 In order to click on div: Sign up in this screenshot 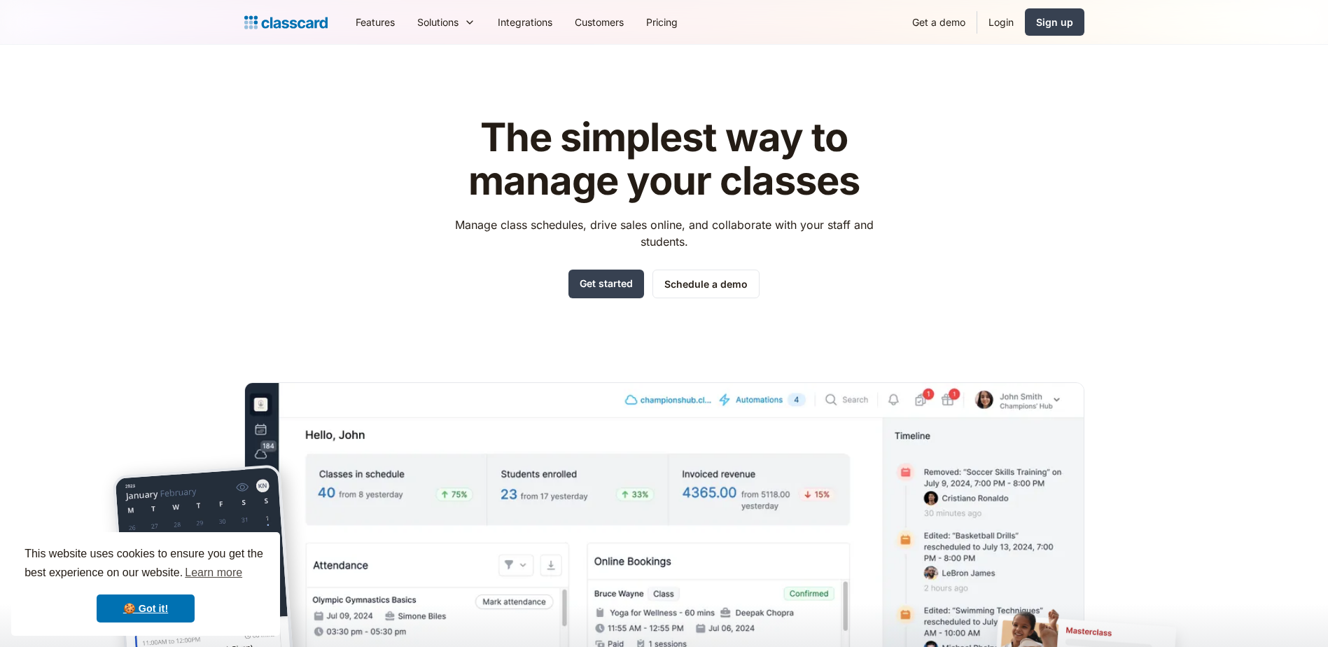, I will do `click(1055, 22)`.